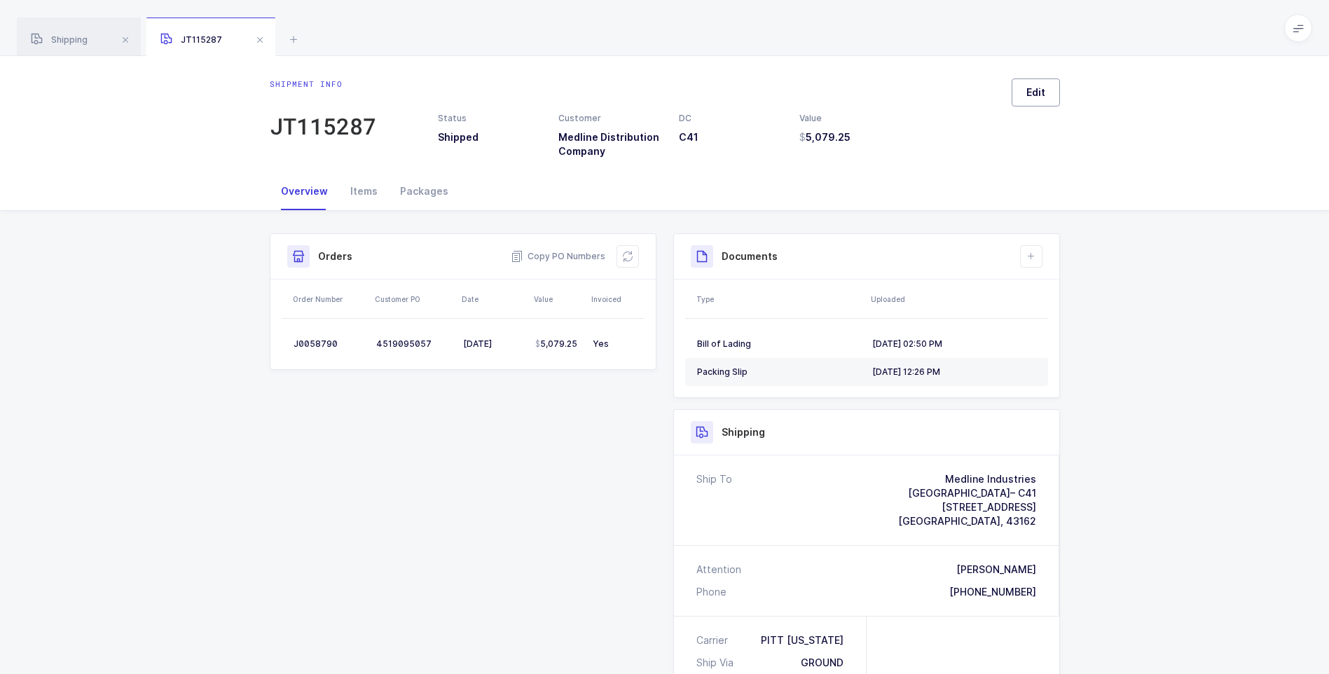 Image resolution: width=1329 pixels, height=674 pixels. I want to click on div: Medline Industries, so click(966, 479).